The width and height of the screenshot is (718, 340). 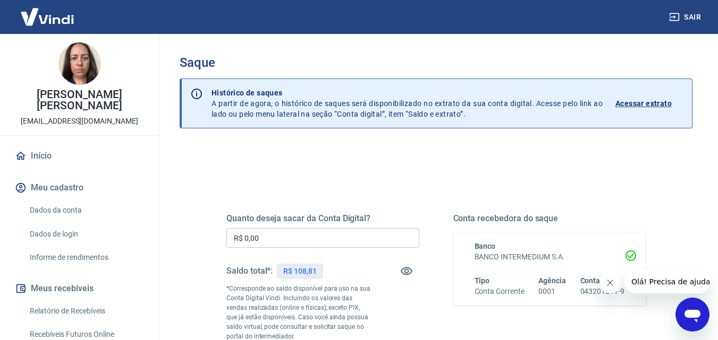 What do you see at coordinates (552, 281) in the screenshot?
I see `span: Agência` at bounding box center [552, 281].